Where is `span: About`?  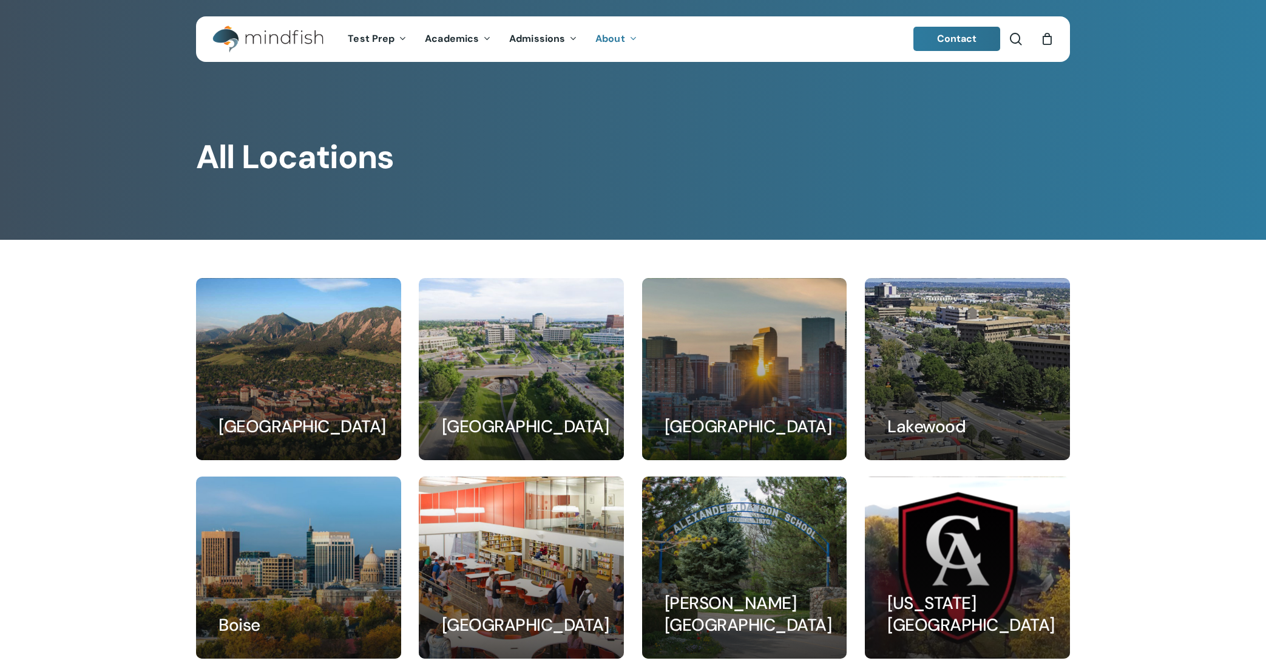
span: About is located at coordinates (610, 38).